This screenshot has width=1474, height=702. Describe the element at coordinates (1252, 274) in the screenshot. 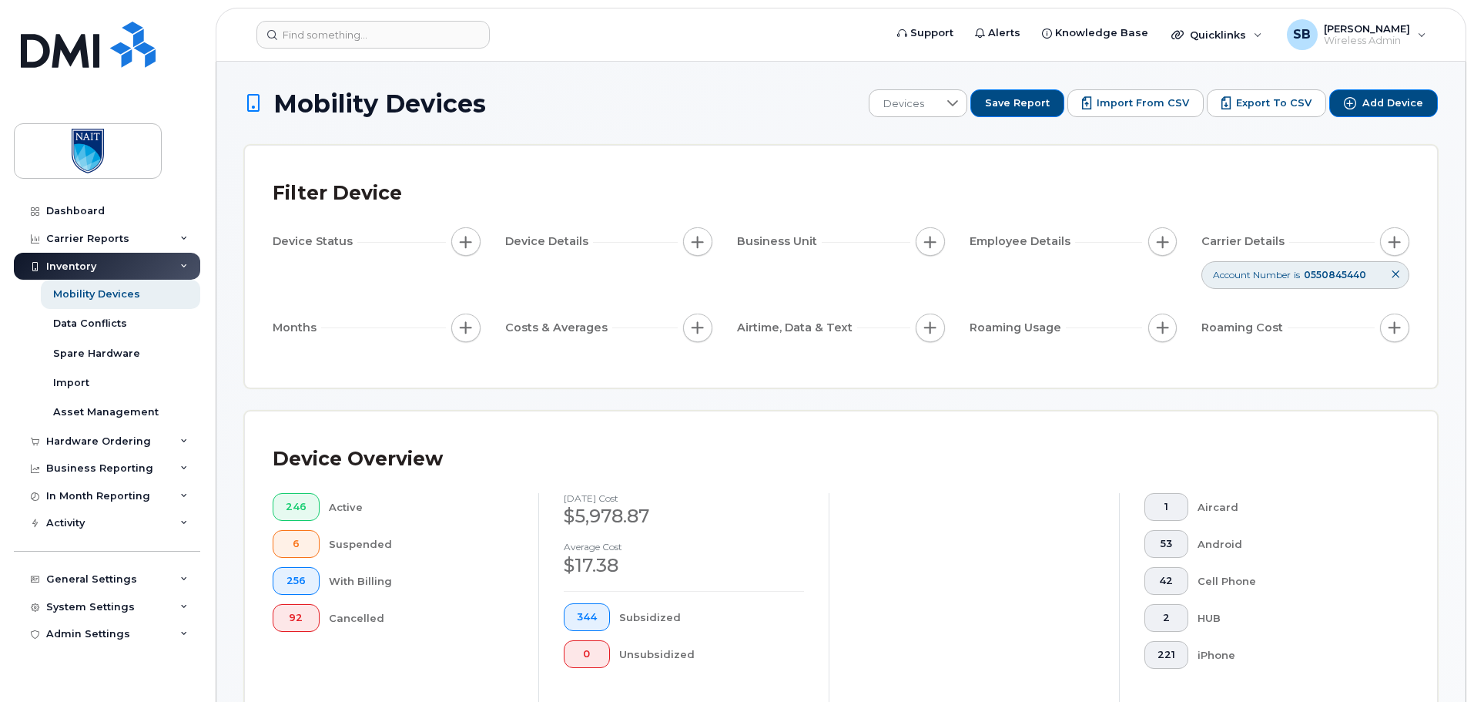

I see `span: Account Number` at that location.